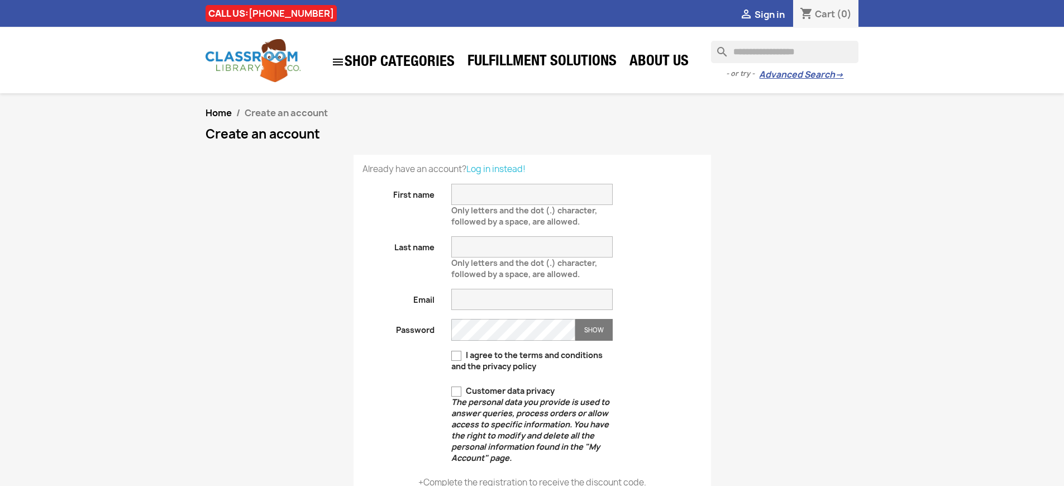 This screenshot has height=486, width=1064. Describe the element at coordinates (271, 13) in the screenshot. I see `div: CALL US:` at that location.